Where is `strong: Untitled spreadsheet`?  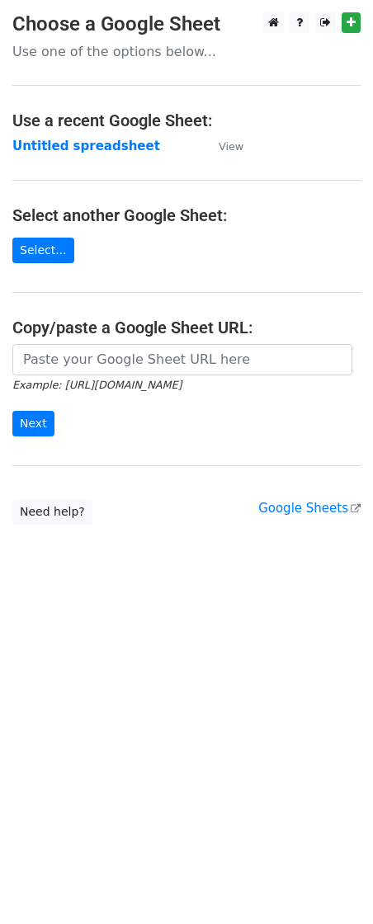
strong: Untitled spreadsheet is located at coordinates (86, 146).